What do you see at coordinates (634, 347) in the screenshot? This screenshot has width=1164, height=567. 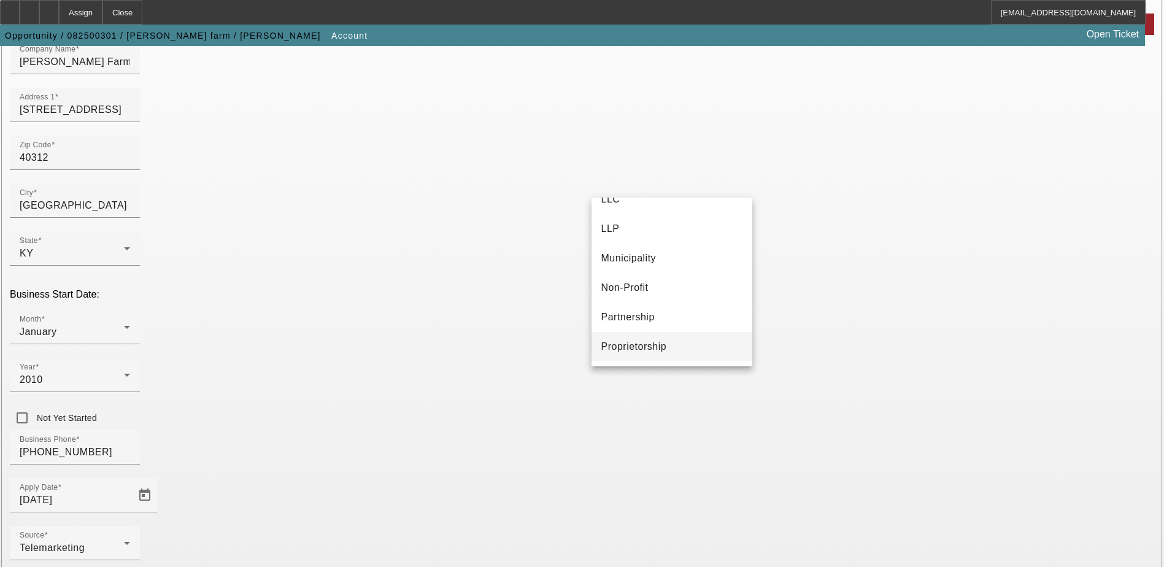 I see `span: Proprietorship` at bounding box center [634, 347].